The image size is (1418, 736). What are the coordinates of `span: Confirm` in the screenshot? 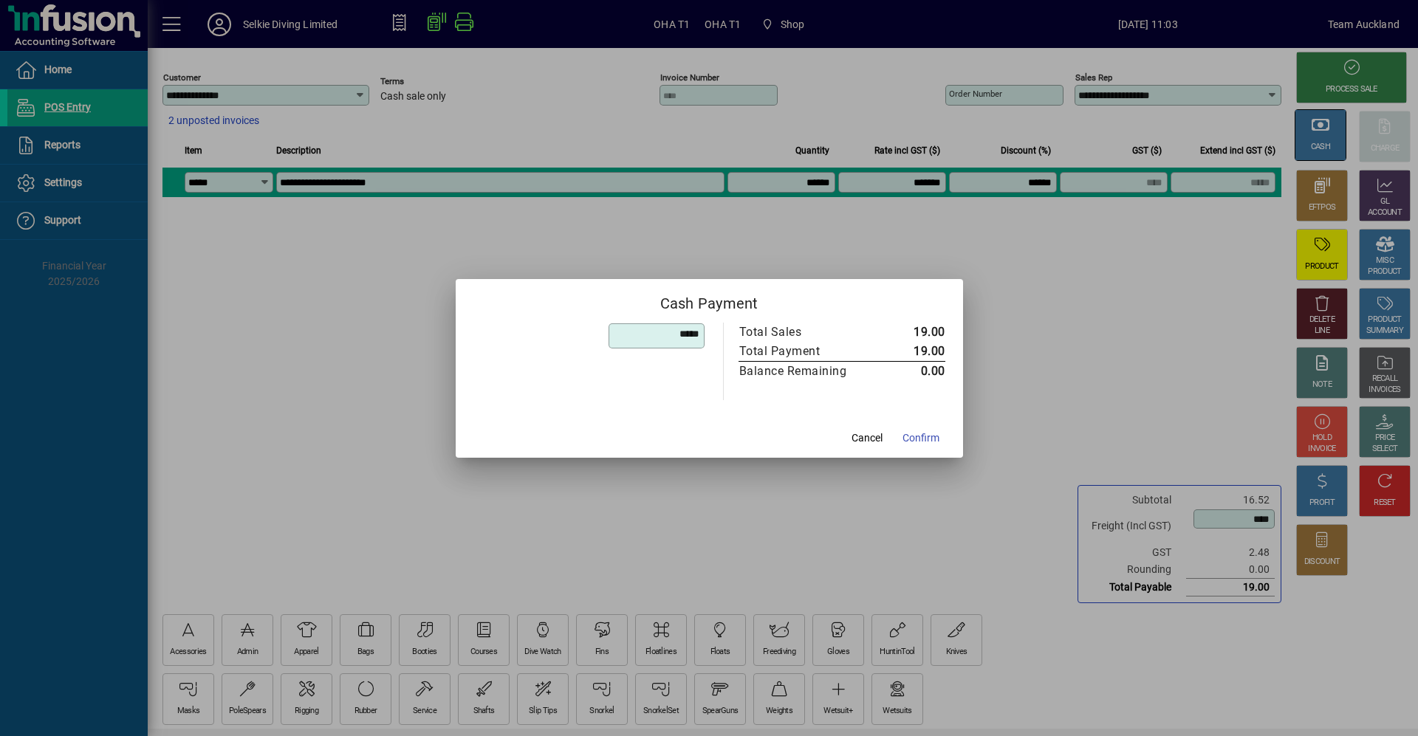 It's located at (921, 438).